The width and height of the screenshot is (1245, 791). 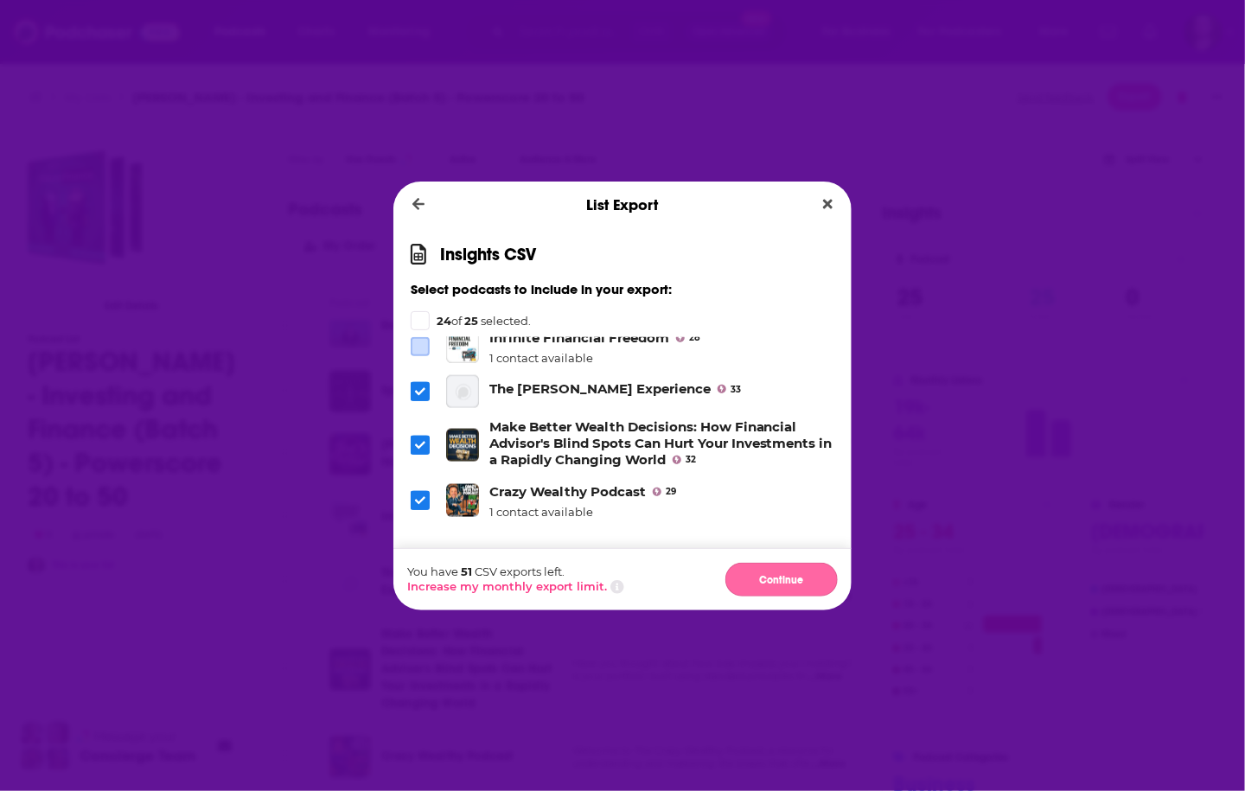 I want to click on p: of selected., so click(x=483, y=321).